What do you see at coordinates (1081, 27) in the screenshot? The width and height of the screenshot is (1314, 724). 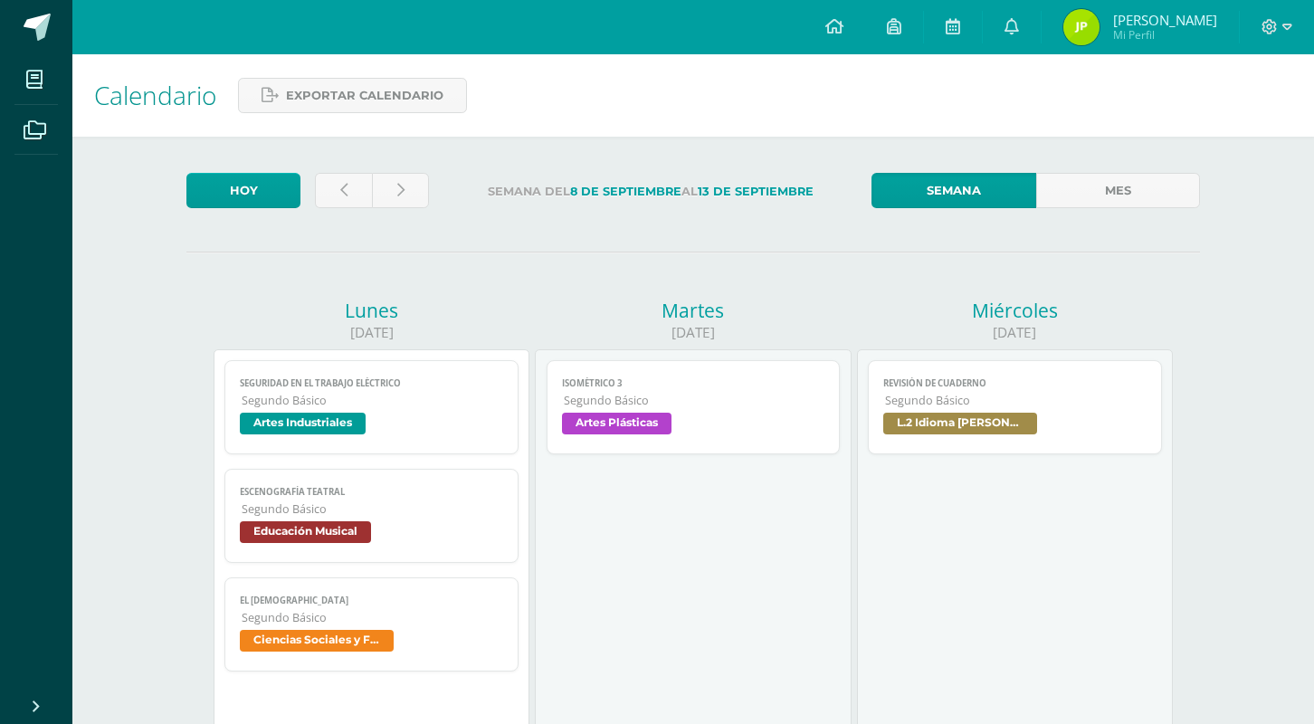 I see `img: 6154e03aeff64199c31ed8dca6dae42e.png` at bounding box center [1081, 27].